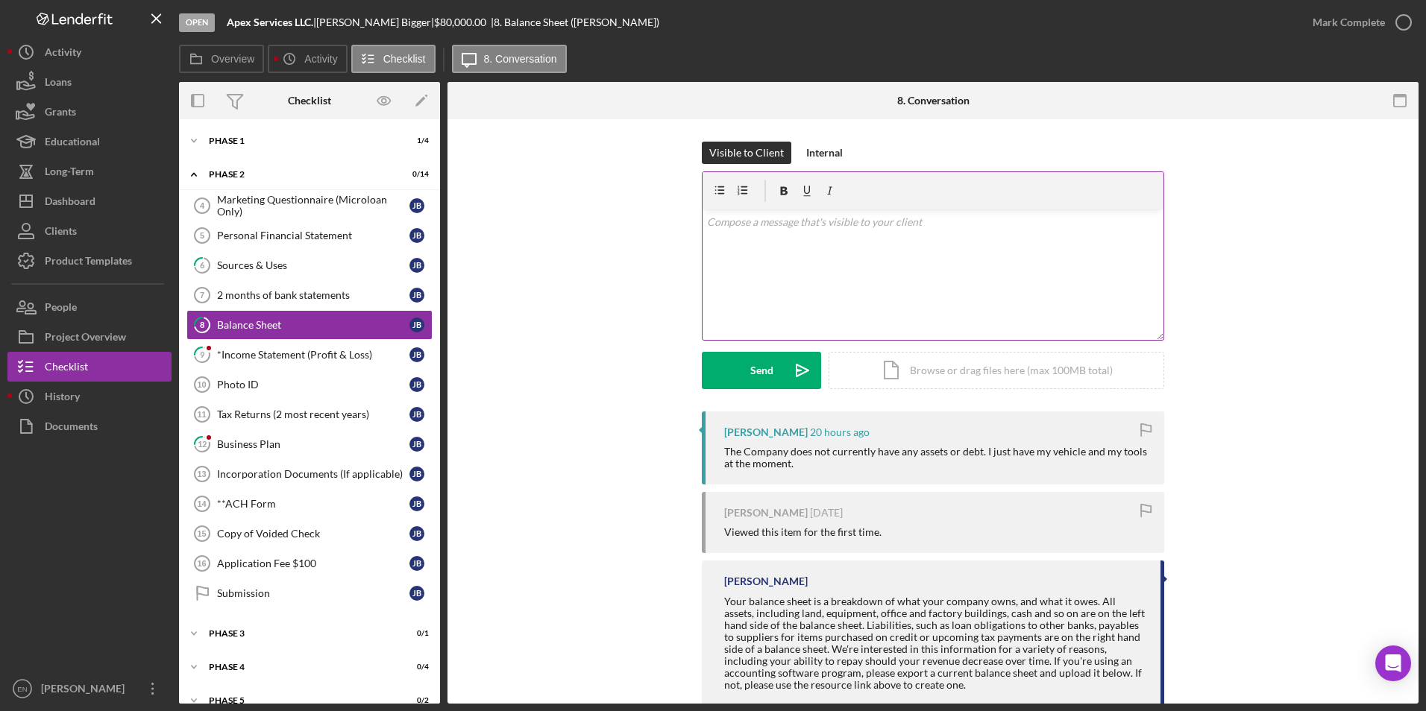  What do you see at coordinates (761, 371) in the screenshot?
I see `div: Send` at bounding box center [761, 371].